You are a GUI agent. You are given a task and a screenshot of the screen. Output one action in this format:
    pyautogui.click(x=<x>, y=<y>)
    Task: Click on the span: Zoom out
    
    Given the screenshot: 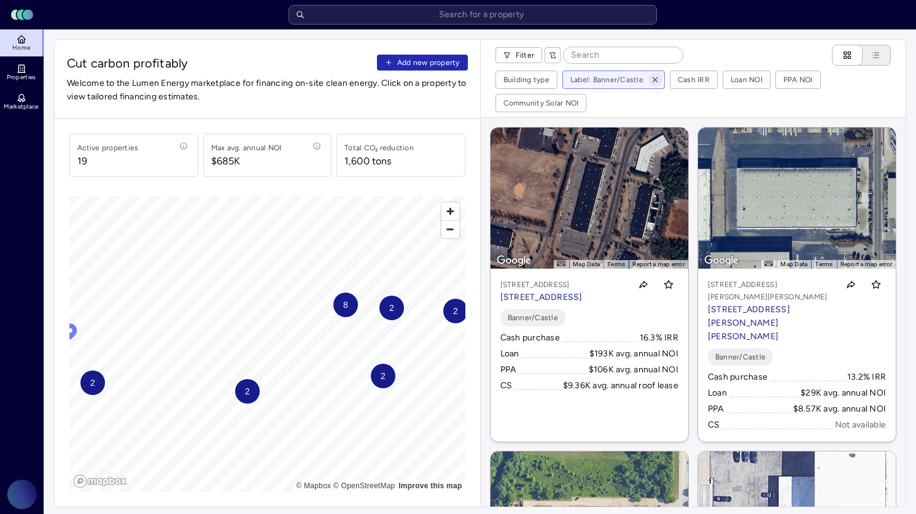 What is the action you would take?
    pyautogui.click(x=450, y=230)
    